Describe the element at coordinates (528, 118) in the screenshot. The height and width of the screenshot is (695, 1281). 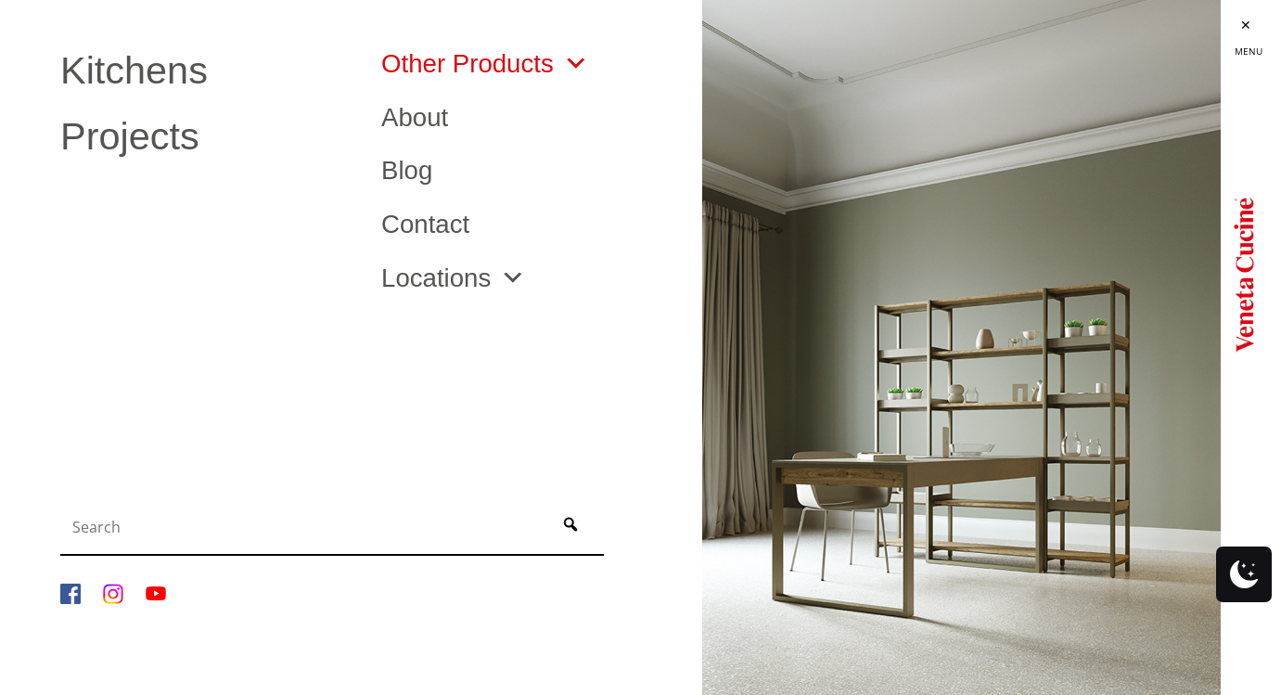
I see `a: About` at that location.